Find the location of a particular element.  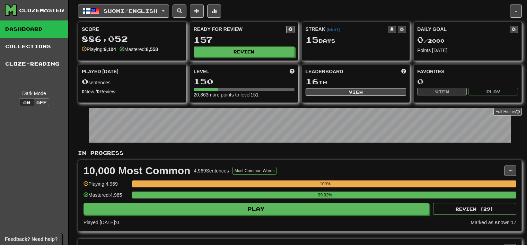

div: 4,969 Sentences is located at coordinates (211, 171).